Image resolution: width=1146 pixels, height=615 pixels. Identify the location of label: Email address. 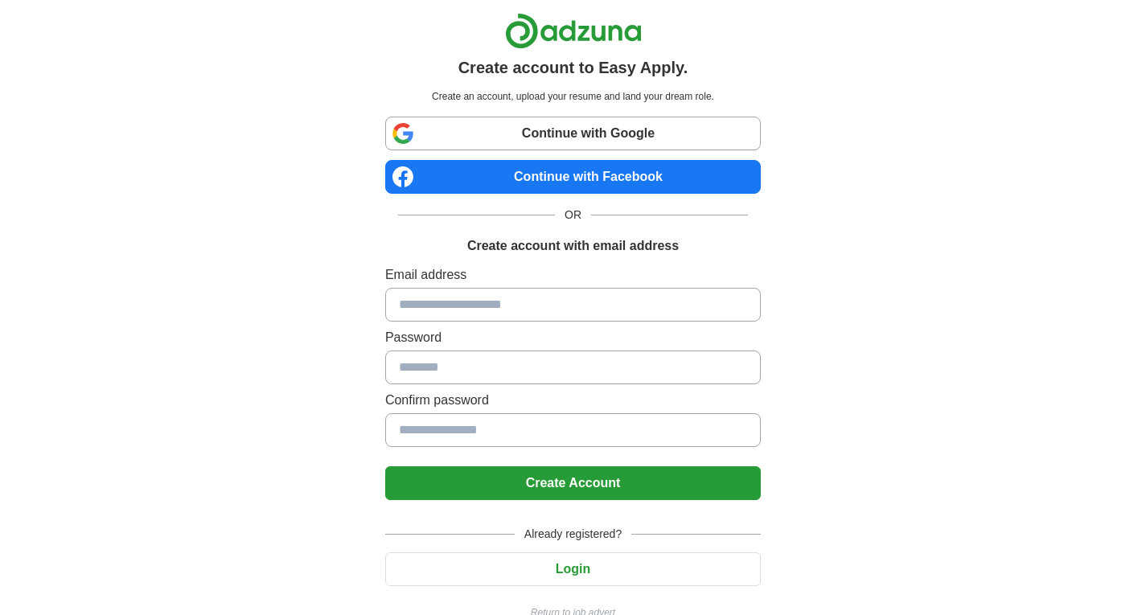
(572, 275).